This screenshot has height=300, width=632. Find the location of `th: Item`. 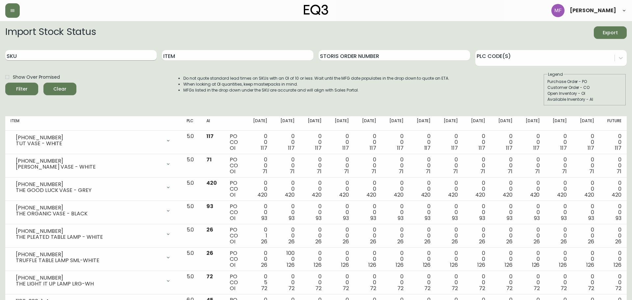

th: Item is located at coordinates (93, 123).